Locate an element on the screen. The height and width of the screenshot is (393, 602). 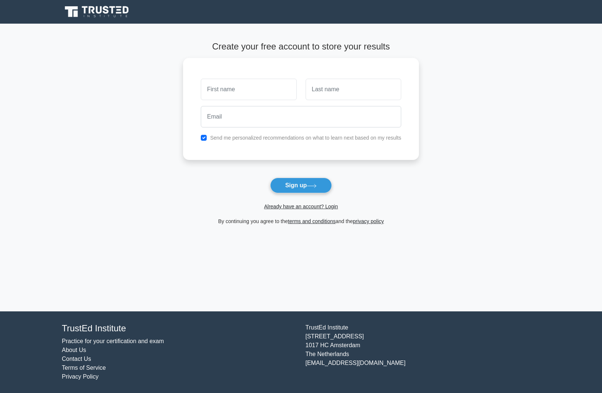
a: Privacy Policy is located at coordinates (80, 376).